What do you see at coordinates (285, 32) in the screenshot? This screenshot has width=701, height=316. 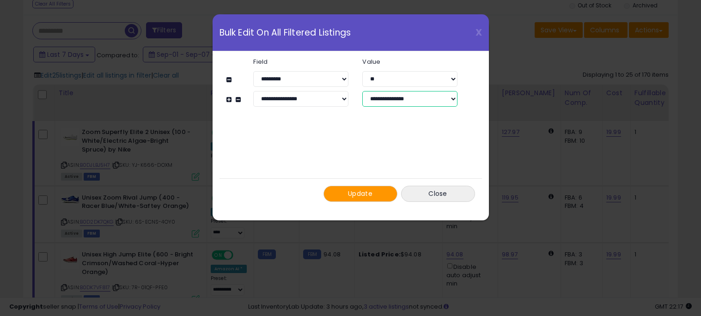 I see `span: Bulk Edit On All Filtered Listings` at bounding box center [285, 32].